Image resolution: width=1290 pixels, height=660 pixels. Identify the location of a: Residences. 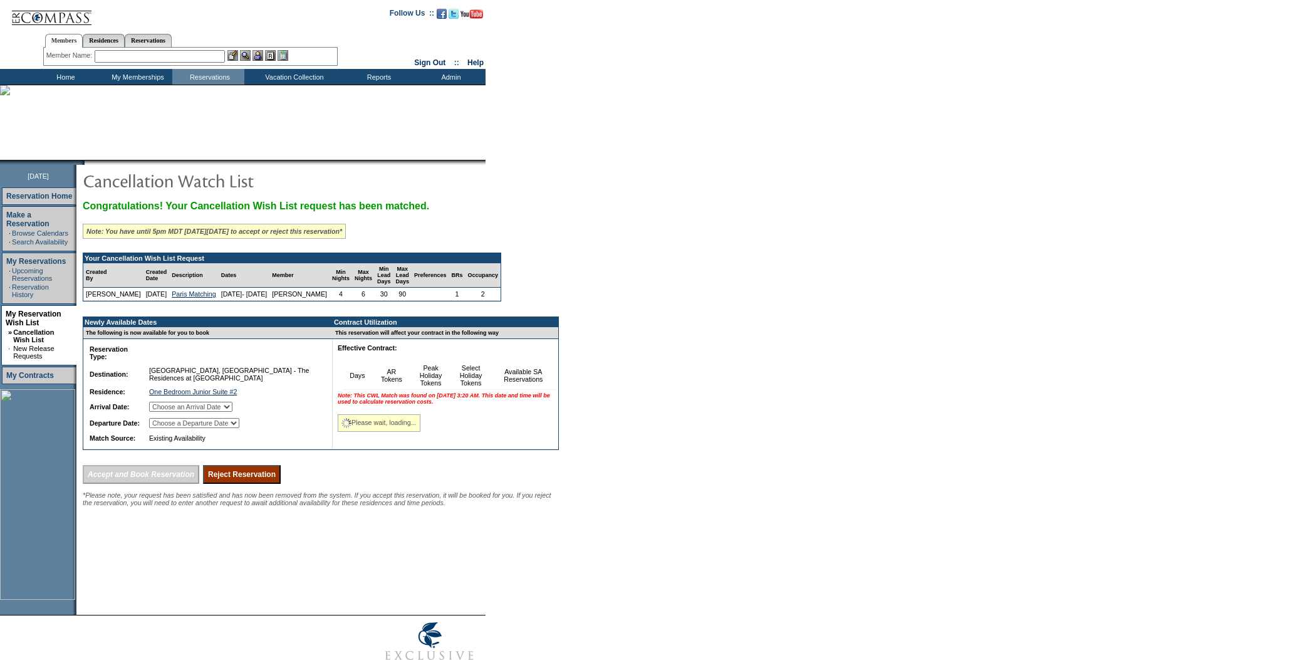
(103, 40).